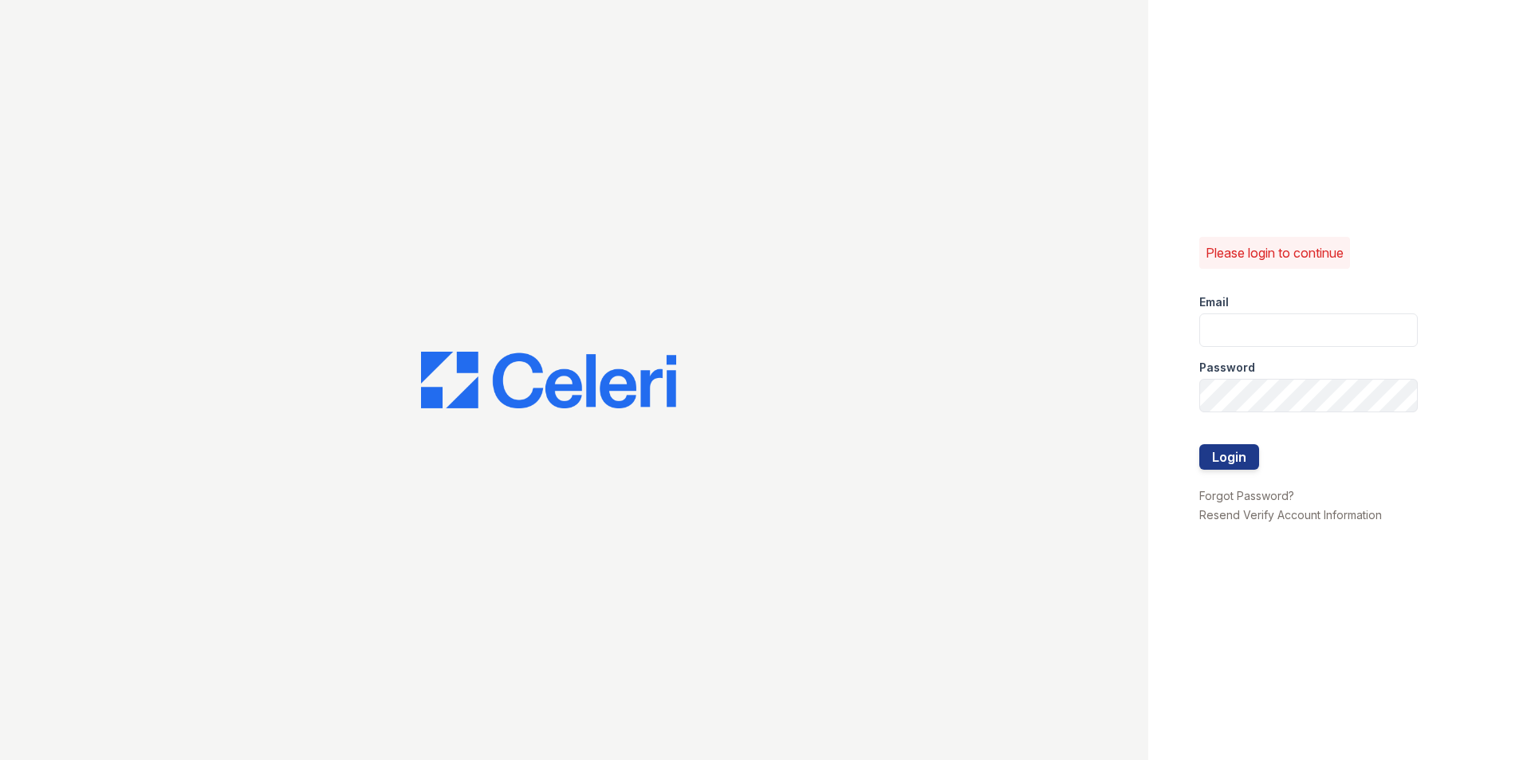 The width and height of the screenshot is (1531, 760). What do you see at coordinates (1213, 302) in the screenshot?
I see `label: Email` at bounding box center [1213, 302].